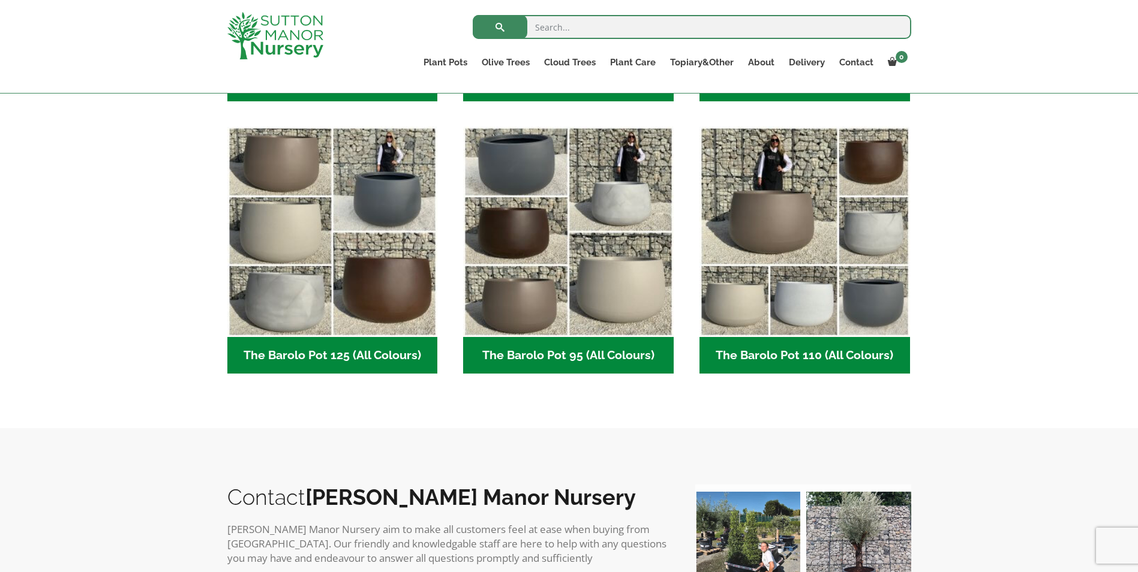 The width and height of the screenshot is (1138, 572). Describe the element at coordinates (506, 62) in the screenshot. I see `a: Olive Trees` at that location.